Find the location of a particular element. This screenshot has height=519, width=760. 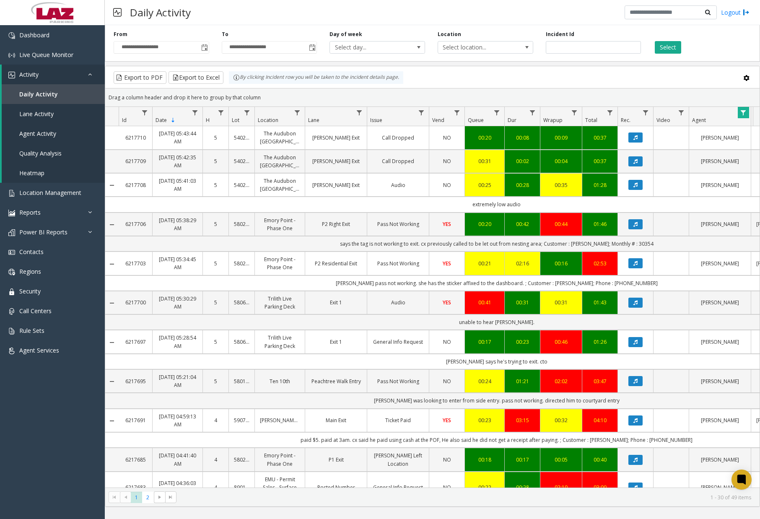

a: H Filter Menu is located at coordinates (221, 112).